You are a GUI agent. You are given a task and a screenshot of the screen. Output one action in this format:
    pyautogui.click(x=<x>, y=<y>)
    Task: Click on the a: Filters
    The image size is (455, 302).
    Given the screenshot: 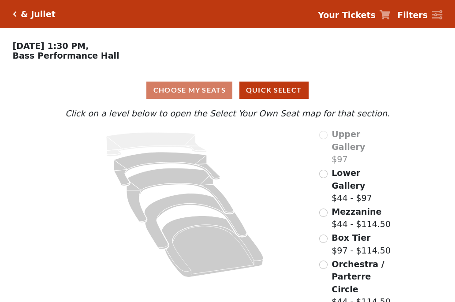 What is the action you would take?
    pyautogui.click(x=419, y=15)
    